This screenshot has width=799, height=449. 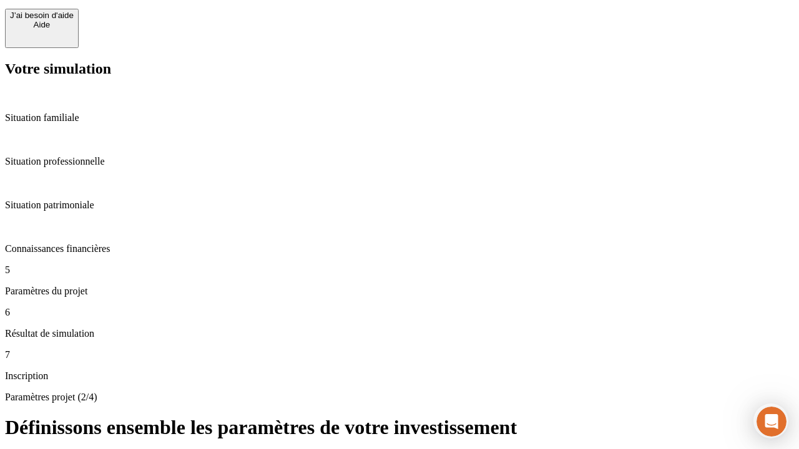 What do you see at coordinates (399, 397) in the screenshot?
I see `p: Paramètres projet (2/4)` at bounding box center [399, 397].